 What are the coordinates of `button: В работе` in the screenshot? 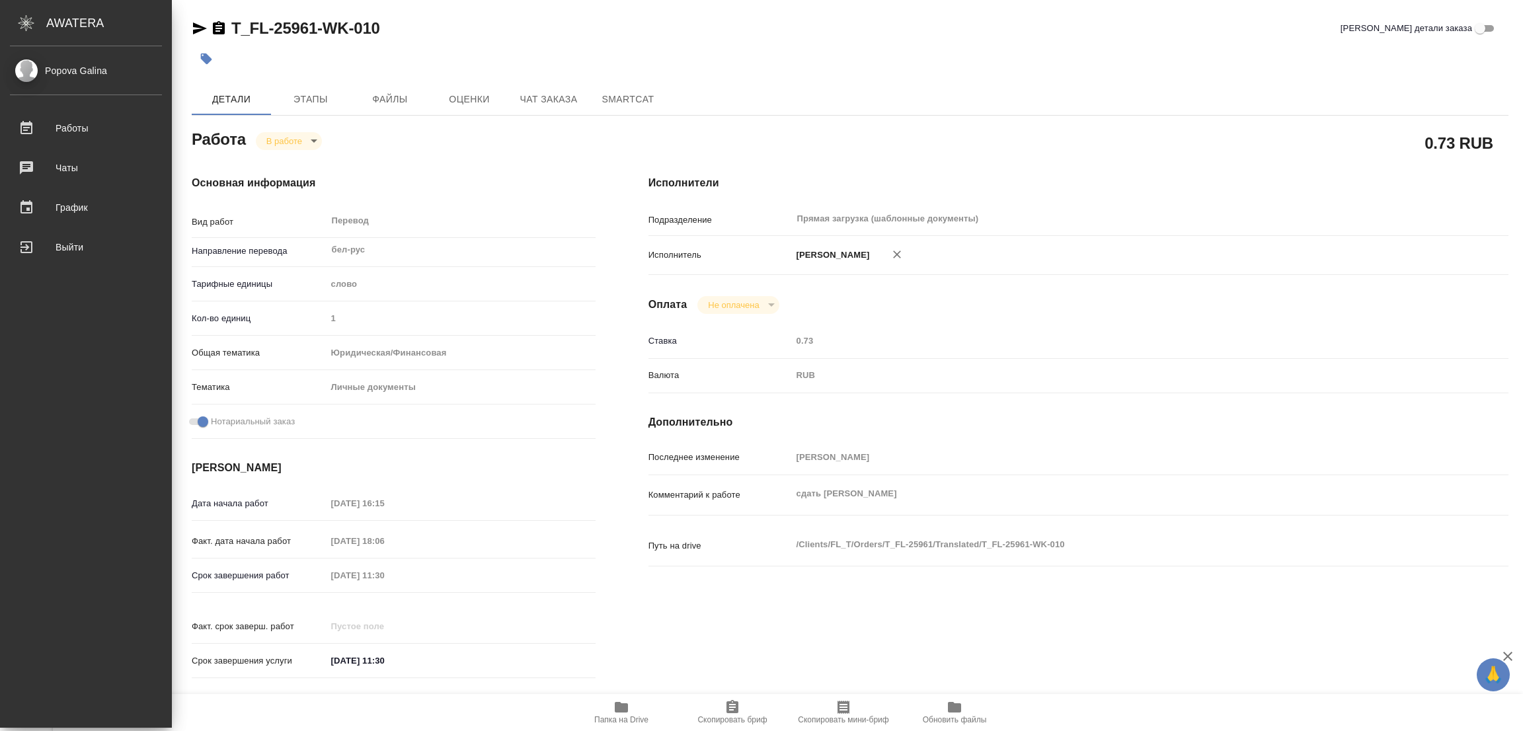 It's located at (284, 141).